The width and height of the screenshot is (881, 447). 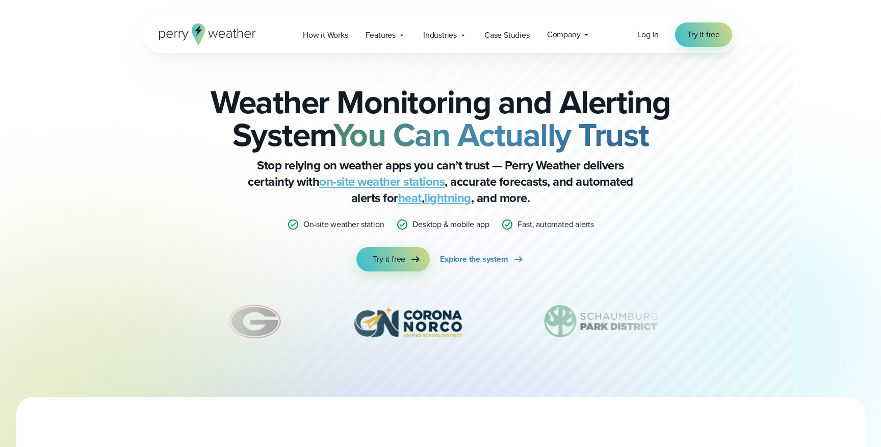 What do you see at coordinates (451, 224) in the screenshot?
I see `p: Desktop & mobile app` at bounding box center [451, 224].